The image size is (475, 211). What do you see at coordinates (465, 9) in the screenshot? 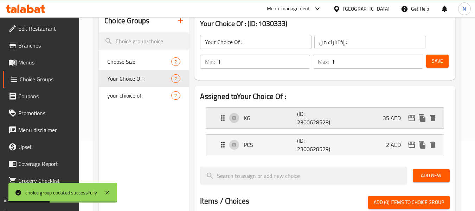
I see `span: N` at bounding box center [465, 9].